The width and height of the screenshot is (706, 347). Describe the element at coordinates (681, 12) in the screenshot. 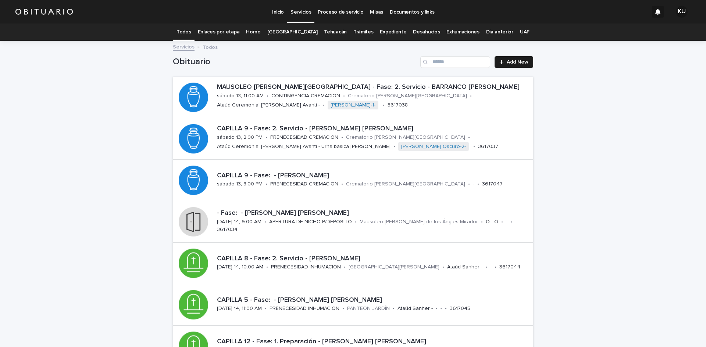

I see `div: KU` at that location.